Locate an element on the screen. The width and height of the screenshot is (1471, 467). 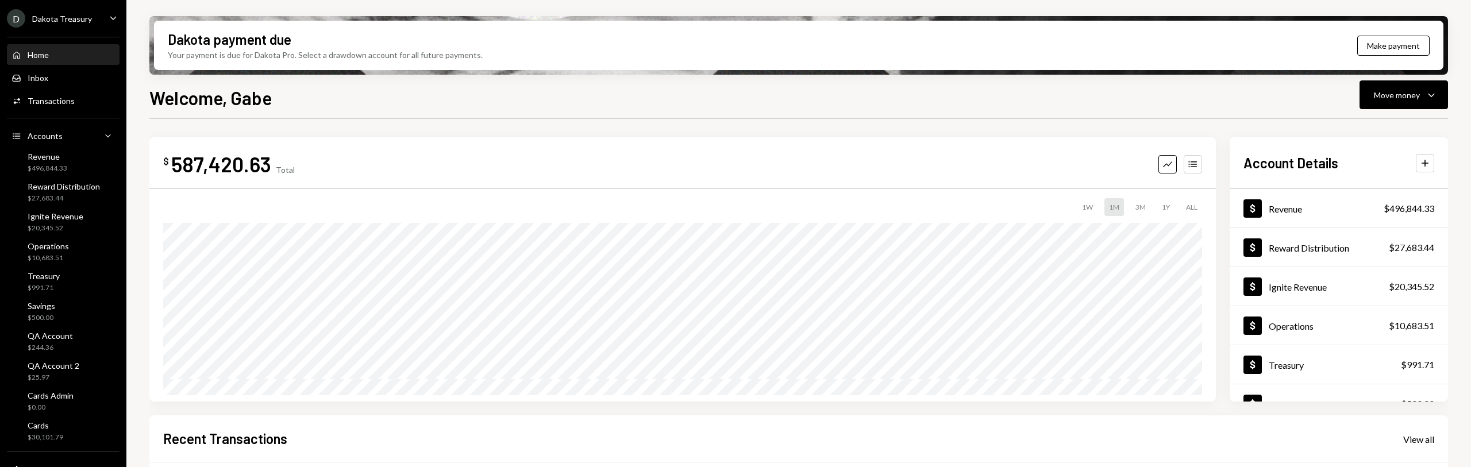
div: Dakota payment due is located at coordinates (229, 39).